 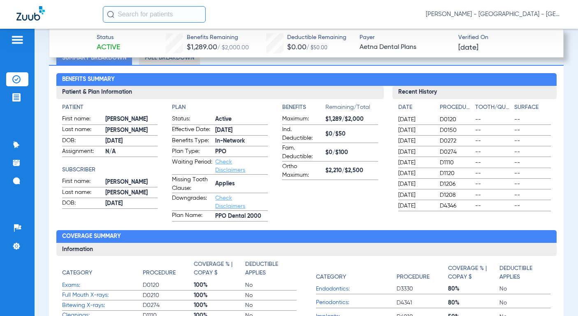 I want to click on div: Chat Widget, so click(x=557, y=296).